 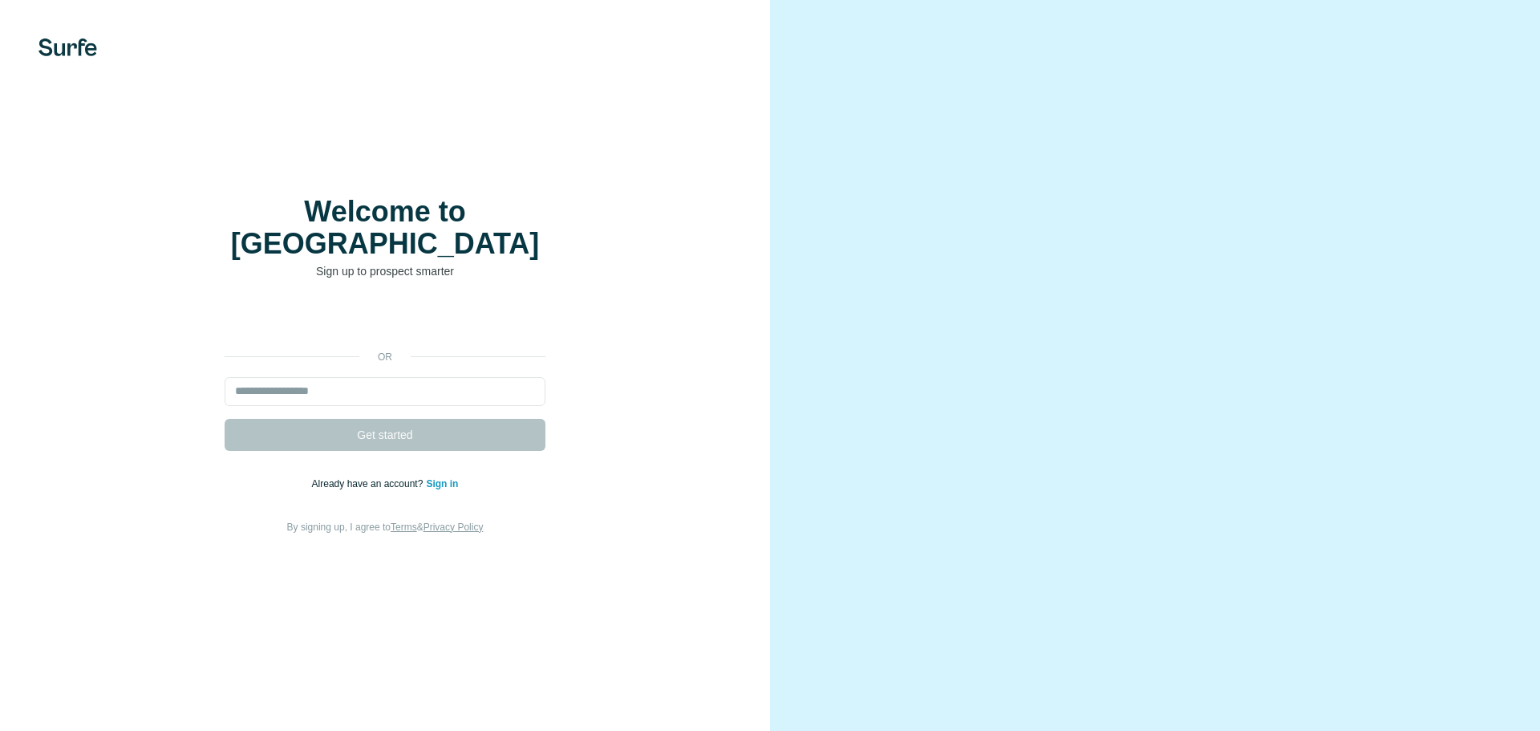 I want to click on a: Terms, so click(x=404, y=527).